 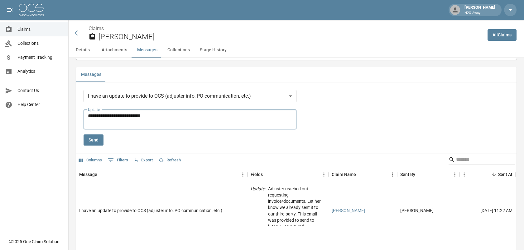 What do you see at coordinates (34, 242) in the screenshot?
I see `div: © 2025 One Claim Solution` at bounding box center [34, 242].